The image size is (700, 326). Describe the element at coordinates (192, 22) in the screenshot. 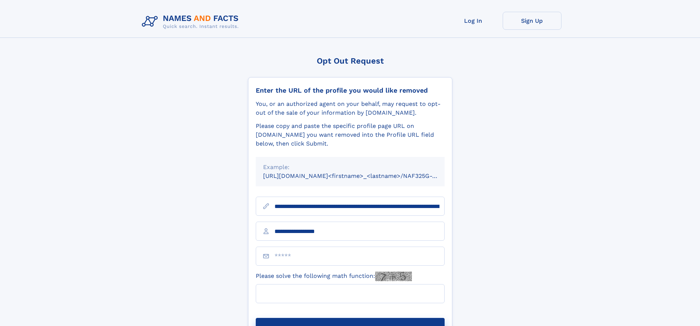

I see `img: Logo Names and Facts` at that location.